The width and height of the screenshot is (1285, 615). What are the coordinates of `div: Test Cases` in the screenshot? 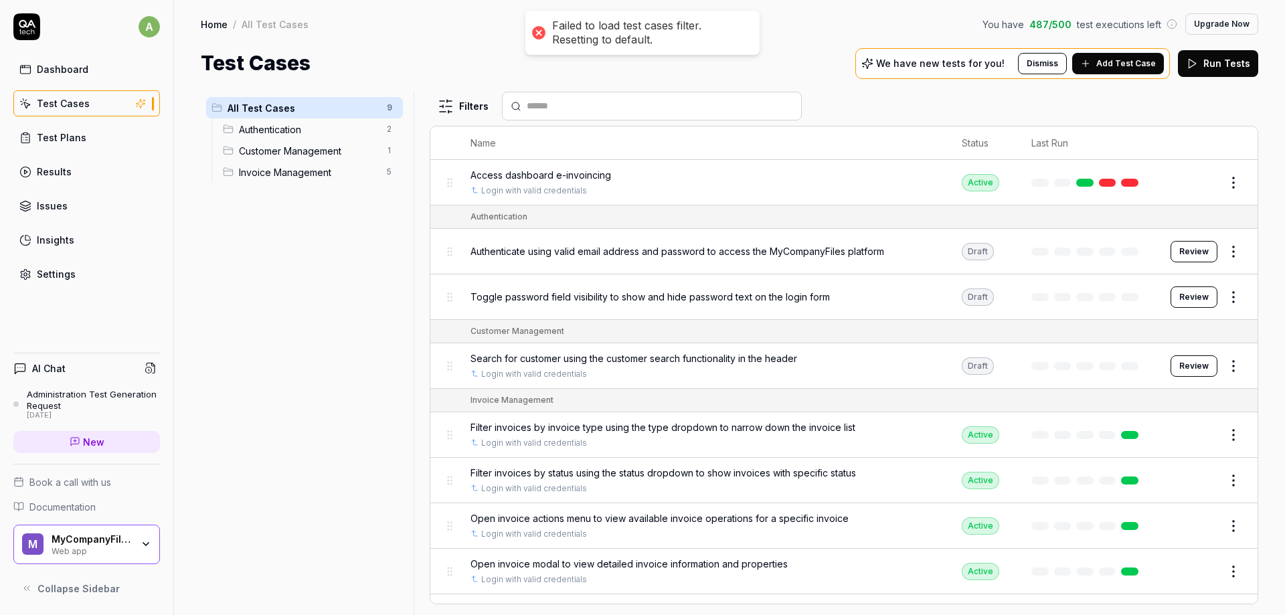 It's located at (63, 103).